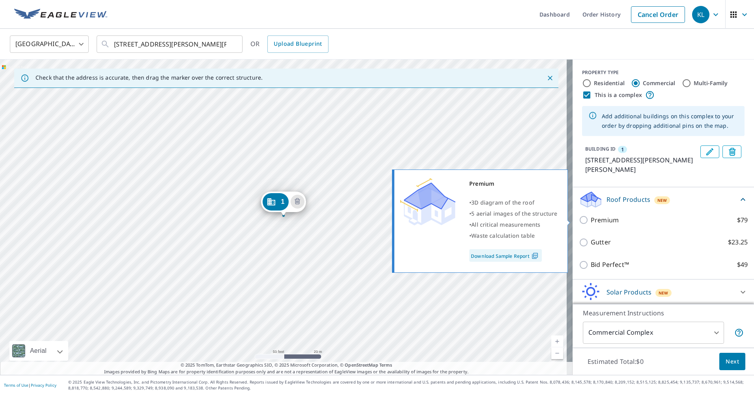  I want to click on a: Terms of Use, so click(16, 385).